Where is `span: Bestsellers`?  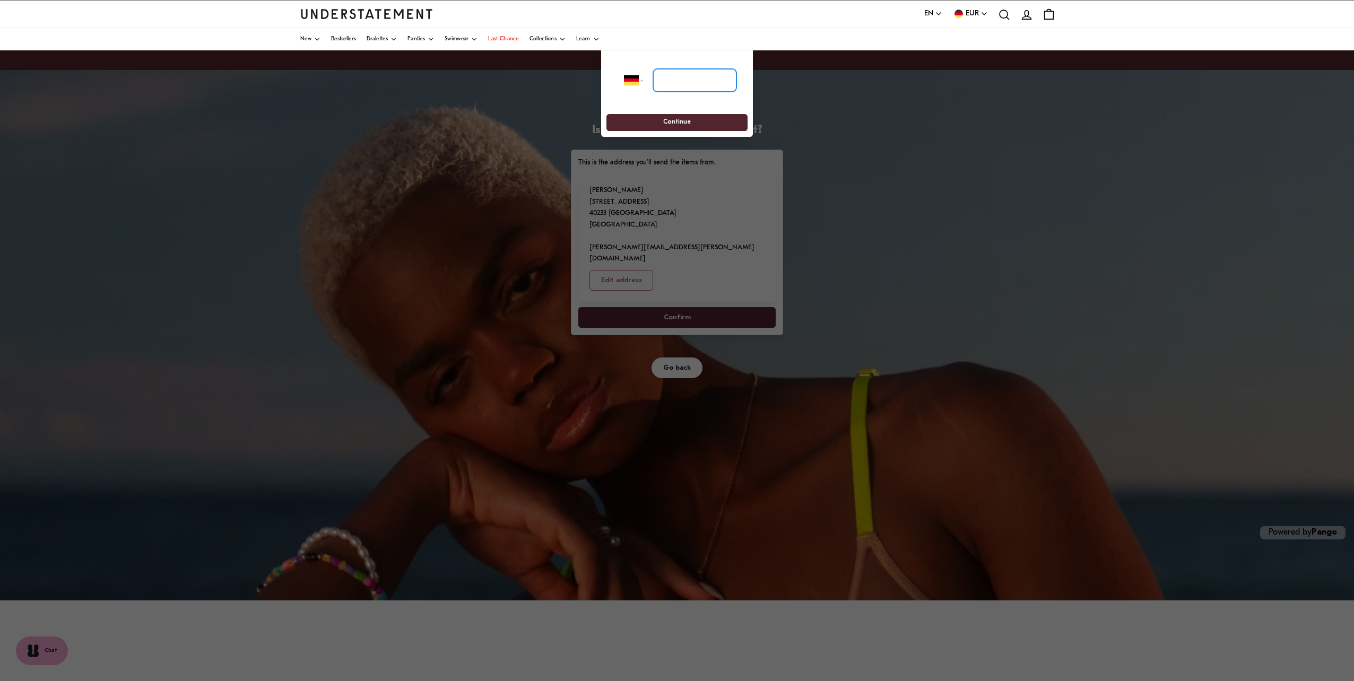 span: Bestsellers is located at coordinates (343, 39).